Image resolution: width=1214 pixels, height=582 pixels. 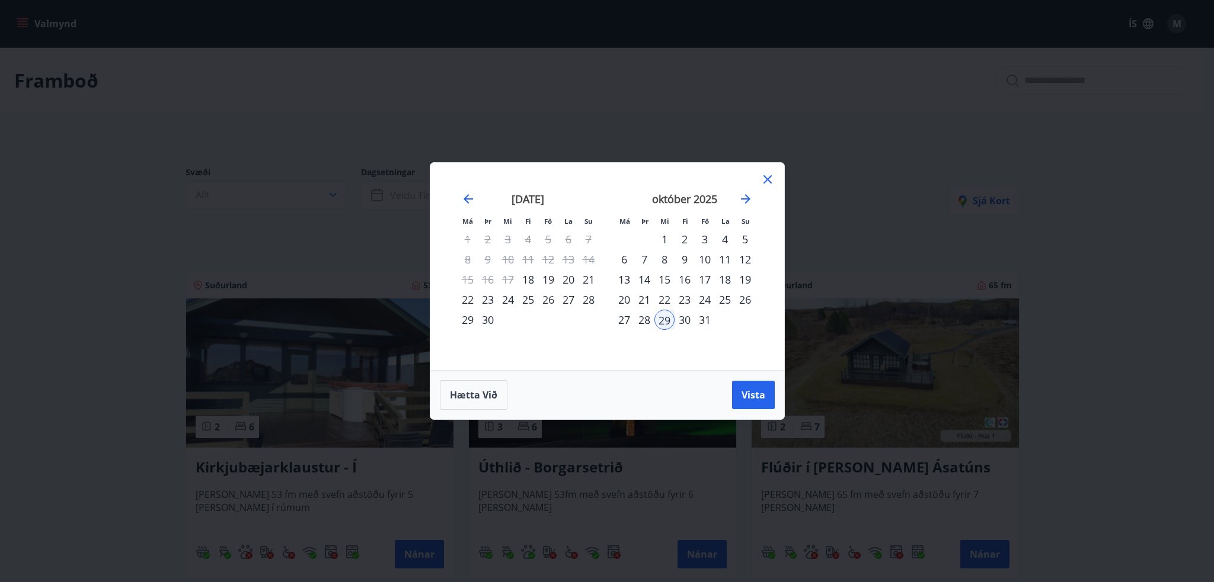 I want to click on td: Selected as start date. miðvikudagur, 29. október 2025, so click(x=664, y=320).